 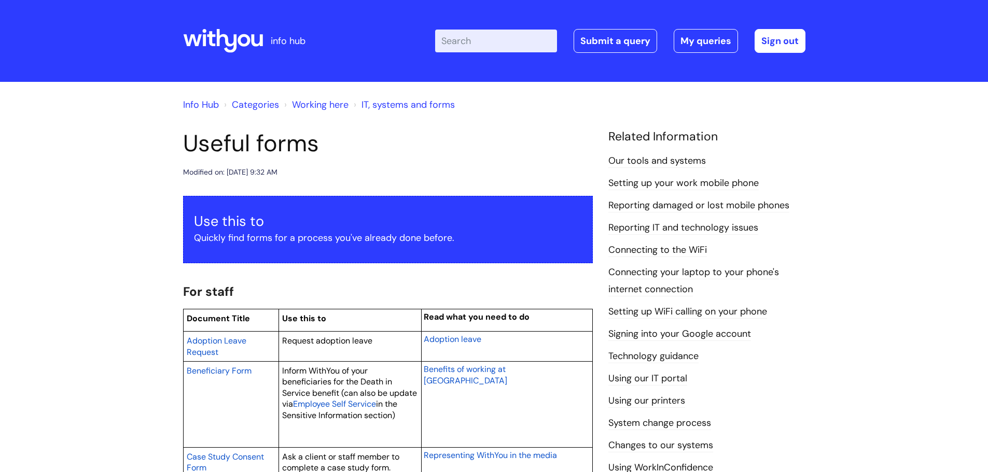 What do you see at coordinates (657, 161) in the screenshot?
I see `a: Our tools and systems` at bounding box center [657, 161].